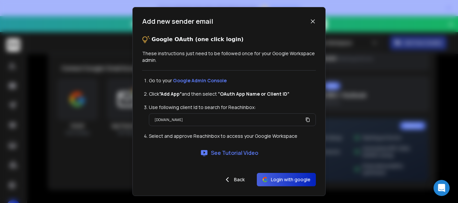  Describe the element at coordinates (286, 180) in the screenshot. I see `button: Login with google` at that location.